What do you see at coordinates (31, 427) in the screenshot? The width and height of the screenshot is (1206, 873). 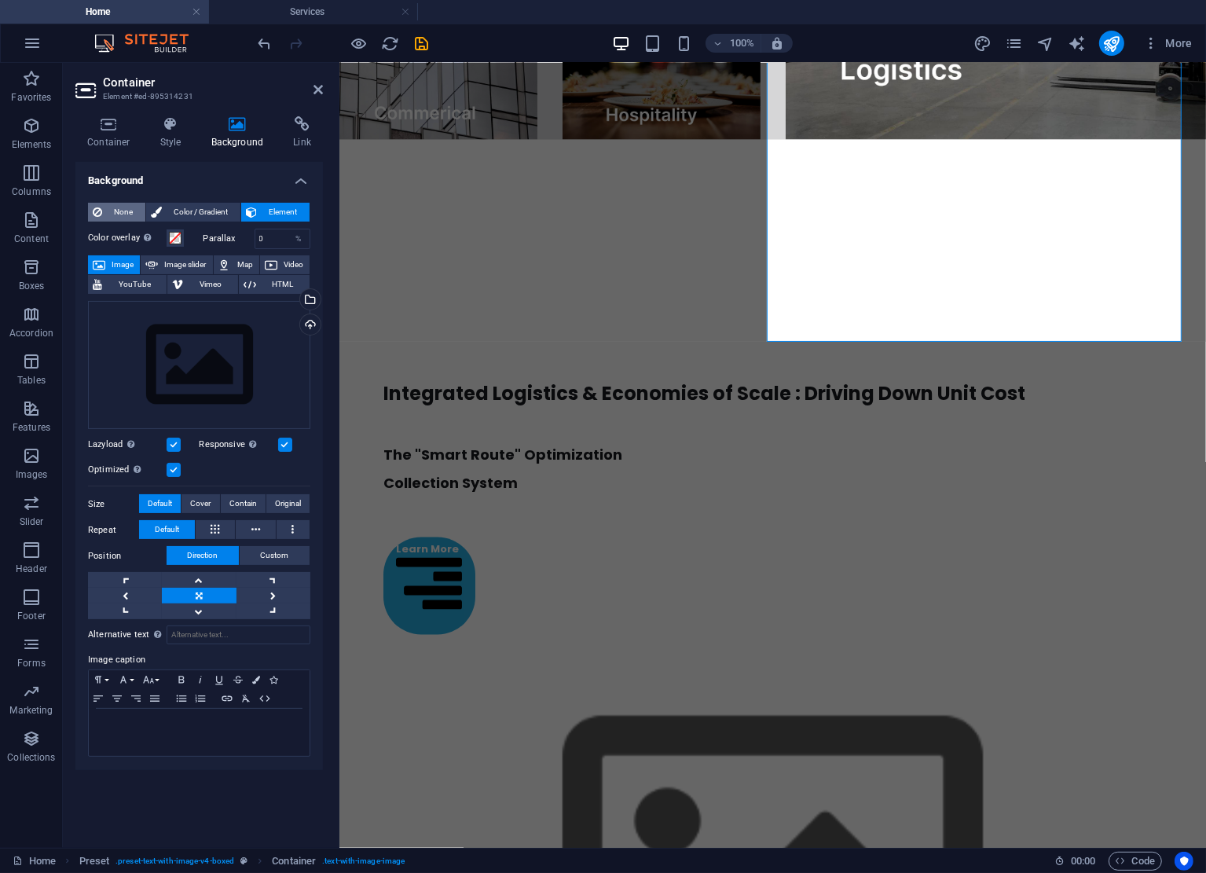 I see `p: Features` at bounding box center [31, 427].